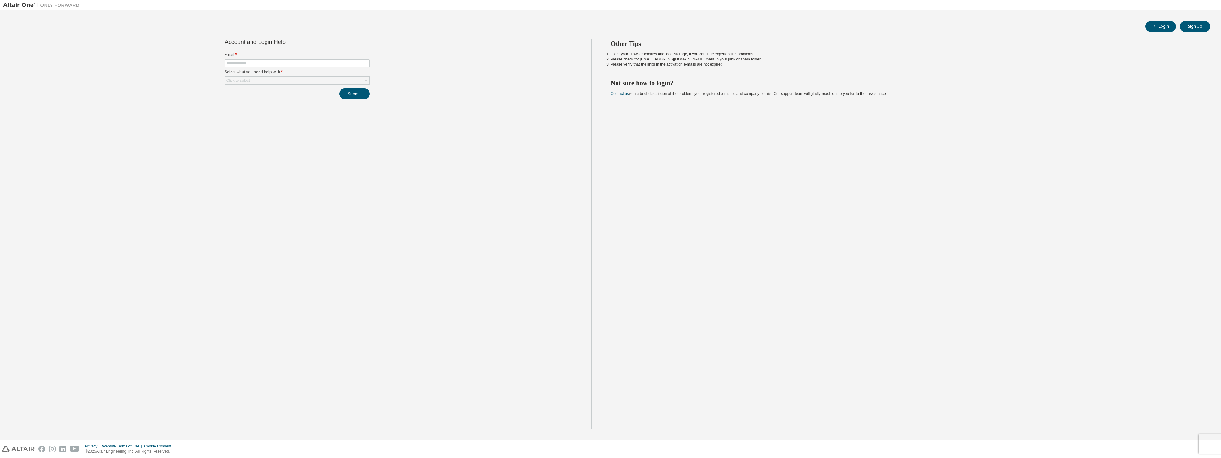 The image size is (1221, 458). What do you see at coordinates (130, 451) in the screenshot?
I see `p: © 2025 Altair Engineering, Inc. All Rights Reserved.` at bounding box center [130, 451].